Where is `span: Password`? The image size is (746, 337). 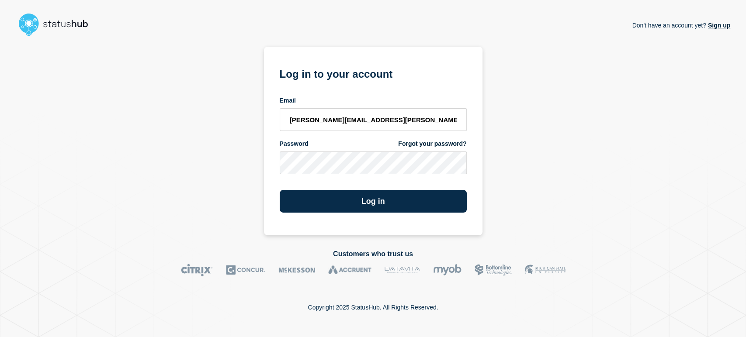
span: Password is located at coordinates (294, 144).